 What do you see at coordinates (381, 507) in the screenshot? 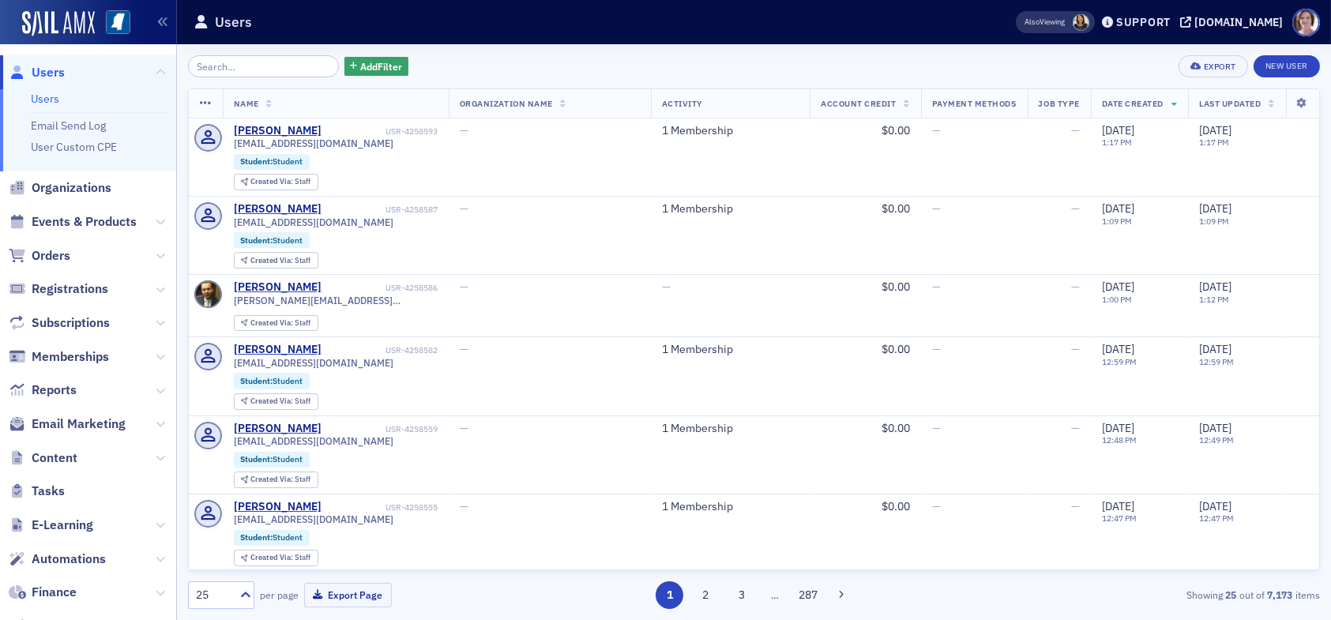
I see `div: USR-4258555` at bounding box center [381, 507].